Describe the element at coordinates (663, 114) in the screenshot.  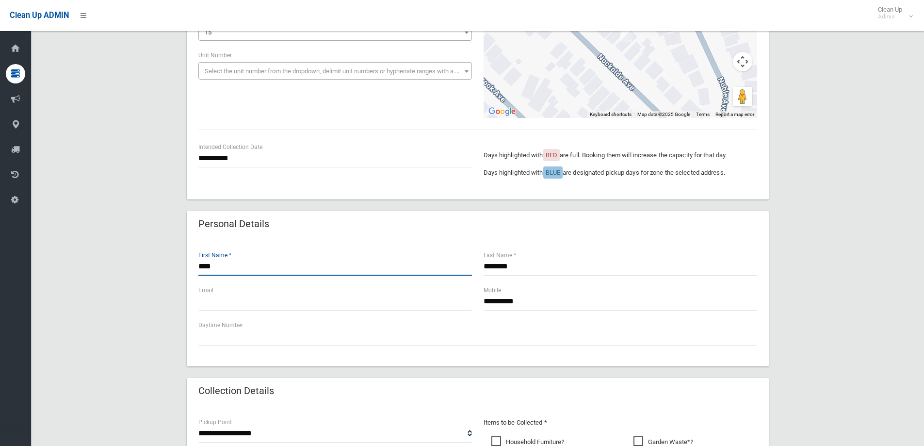
I see `span: Map data ©2025 Google` at that location.